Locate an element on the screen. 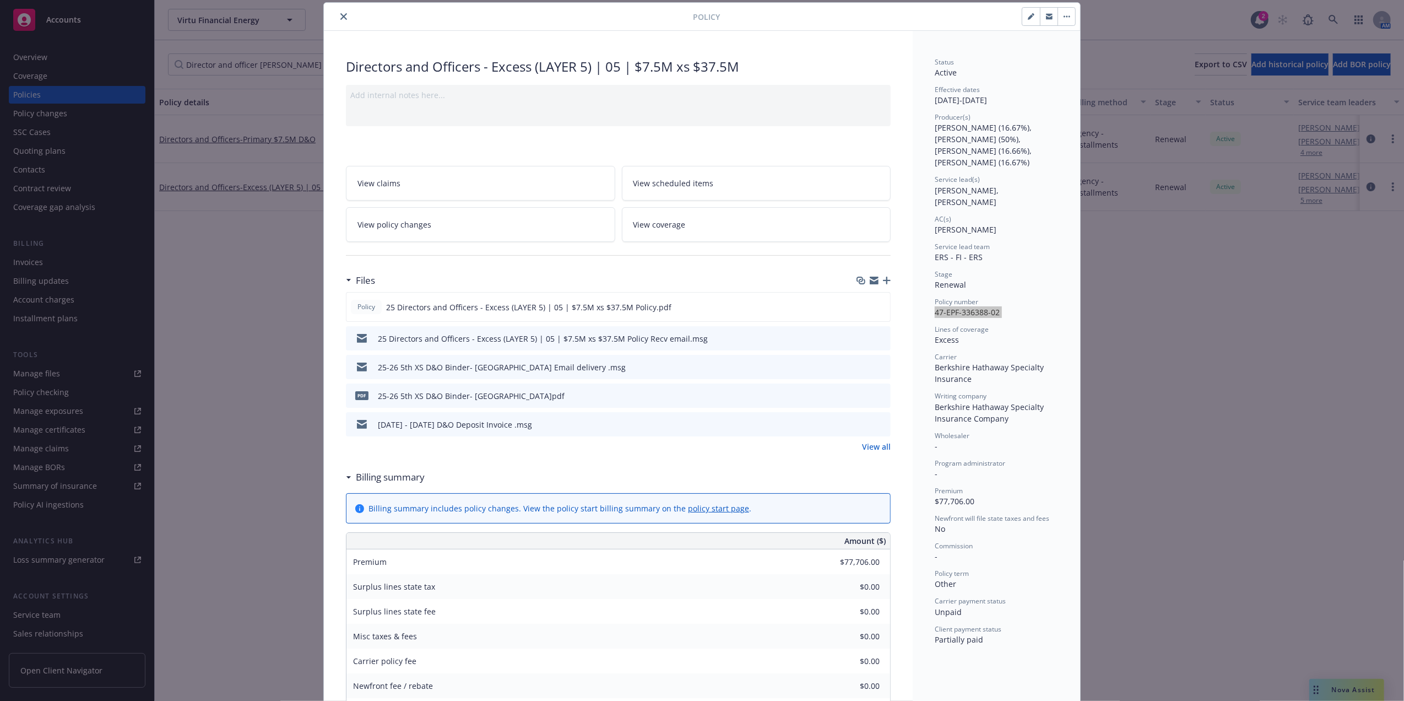 The width and height of the screenshot is (1404, 701). span: View policy changes is located at coordinates (394, 224).